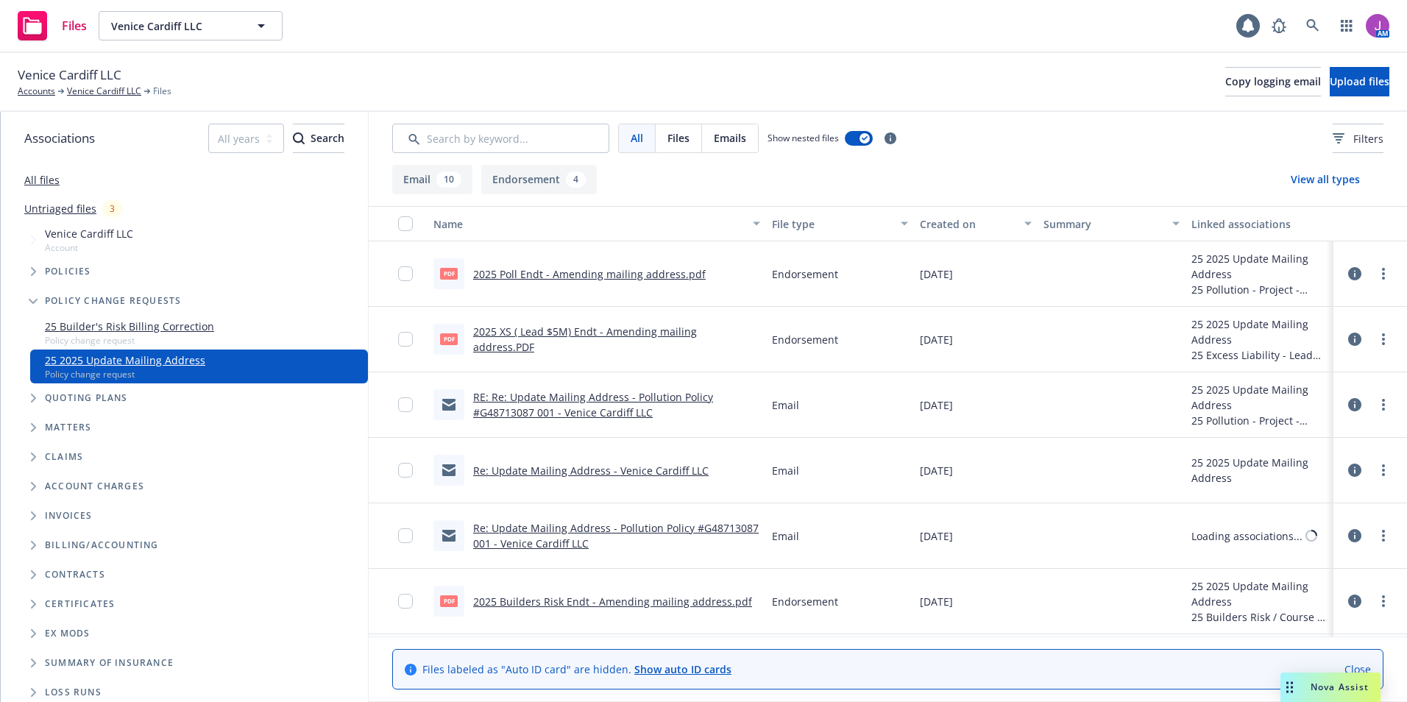 The width and height of the screenshot is (1407, 702). Describe the element at coordinates (73, 693) in the screenshot. I see `span: Loss Runs` at that location.